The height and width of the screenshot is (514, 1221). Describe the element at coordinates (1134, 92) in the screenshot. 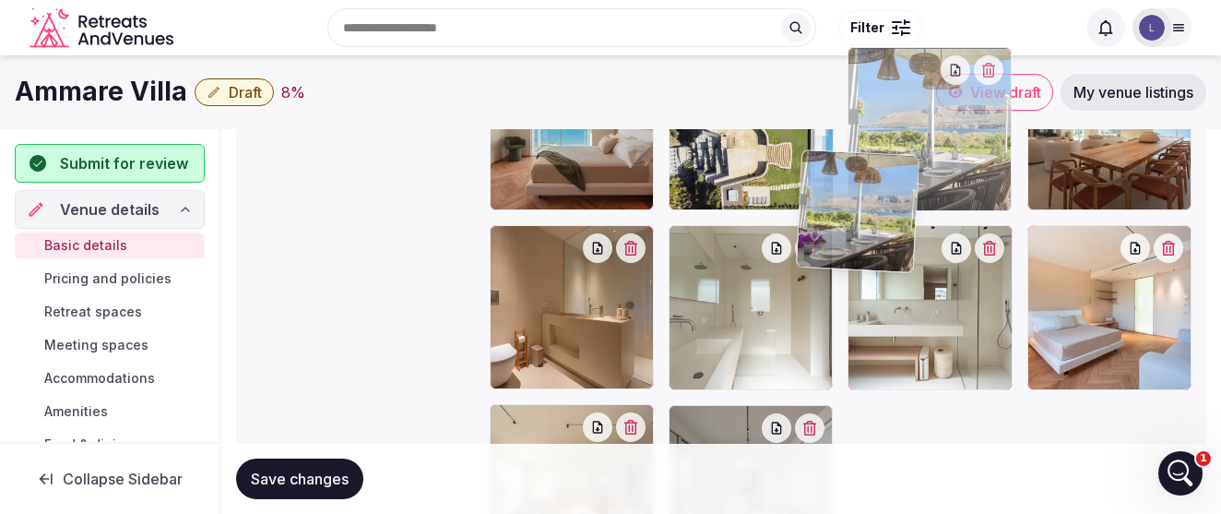

I see `a: My venue listings` at that location.